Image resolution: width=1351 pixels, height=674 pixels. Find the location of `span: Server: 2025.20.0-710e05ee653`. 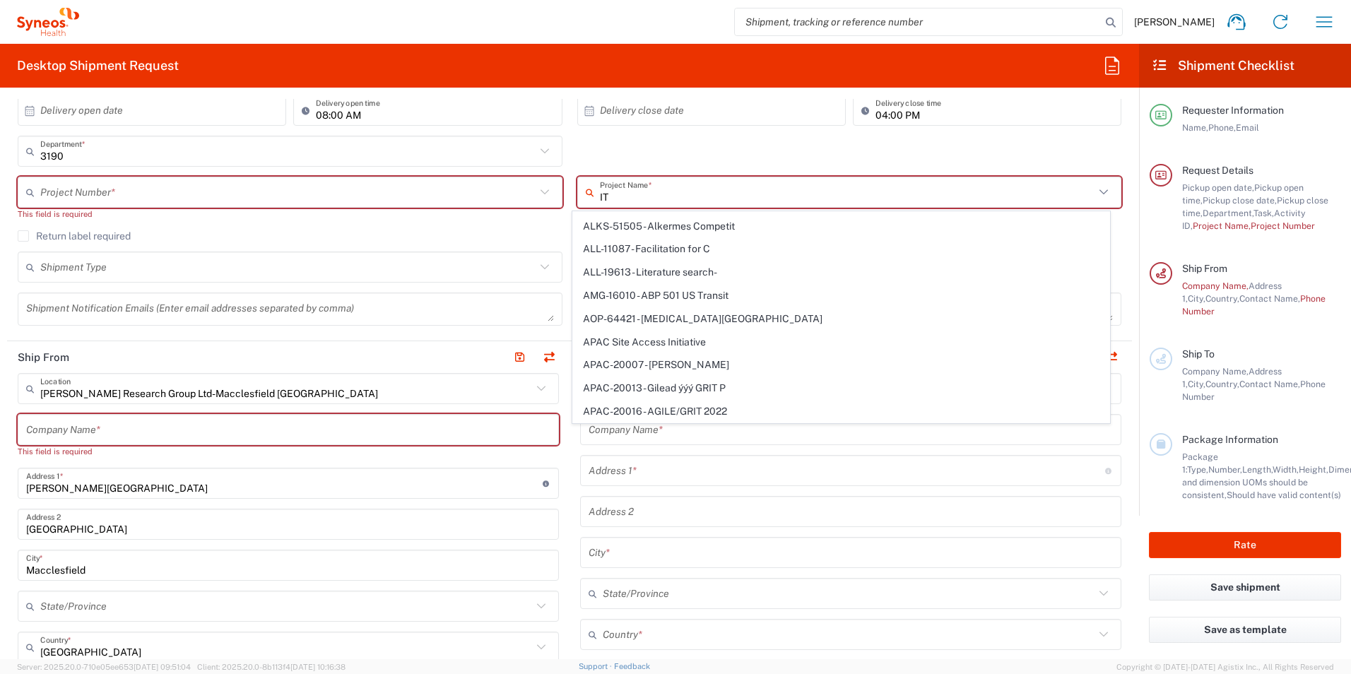

span: Server: 2025.20.0-710e05ee653 is located at coordinates (104, 667).